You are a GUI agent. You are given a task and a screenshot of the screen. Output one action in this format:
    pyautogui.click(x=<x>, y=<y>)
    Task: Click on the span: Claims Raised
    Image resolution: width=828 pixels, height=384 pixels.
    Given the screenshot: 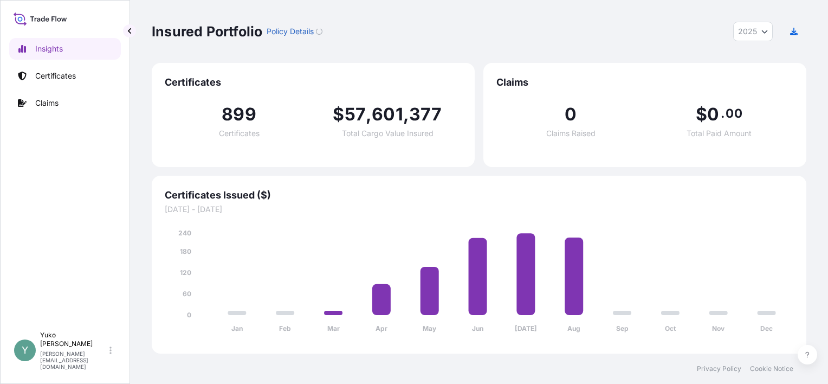 What is the action you would take?
    pyautogui.click(x=571, y=133)
    